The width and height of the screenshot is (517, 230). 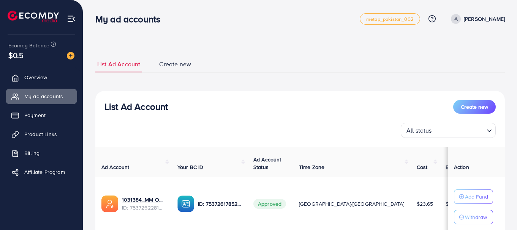 What do you see at coordinates (390, 19) in the screenshot?
I see `a: metap_pakistan_002` at bounding box center [390, 19].